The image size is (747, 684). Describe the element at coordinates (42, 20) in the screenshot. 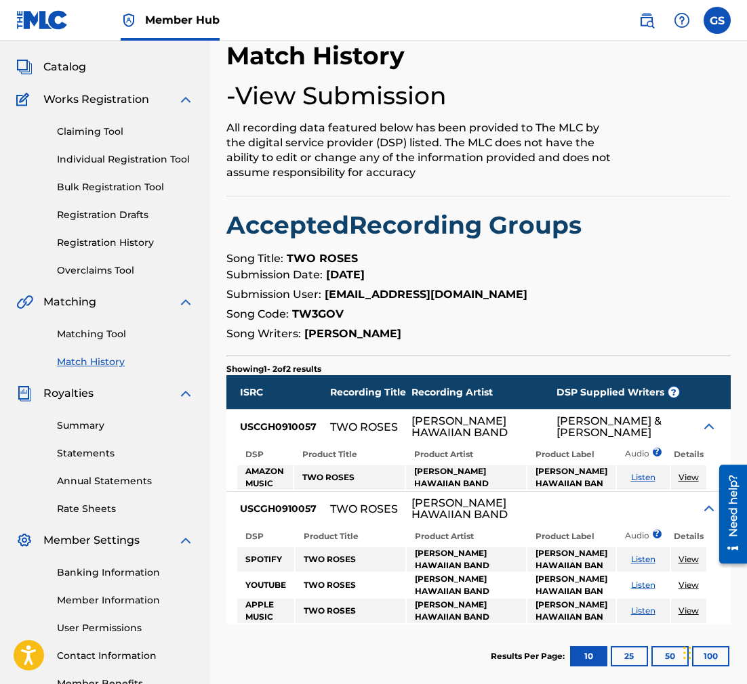

I see `img: MLC Logo` at that location.